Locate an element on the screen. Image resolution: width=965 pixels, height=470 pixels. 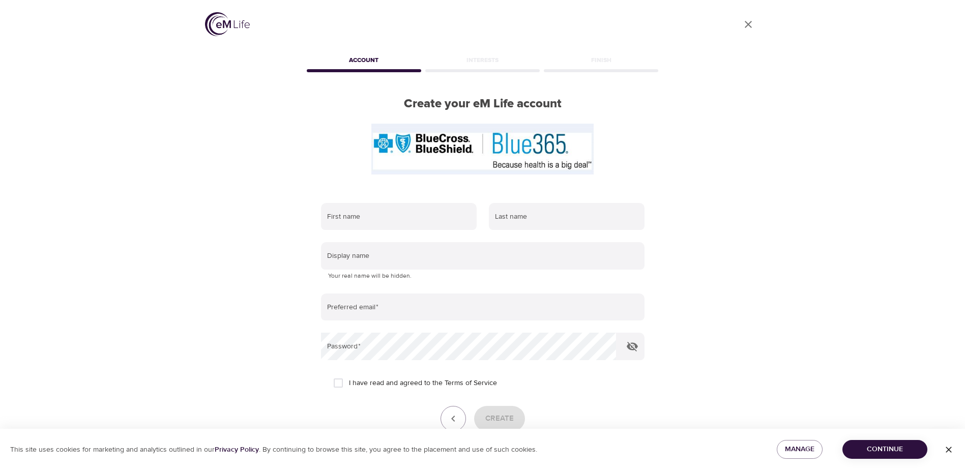
span: I have read and agreed to the is located at coordinates (423, 383).